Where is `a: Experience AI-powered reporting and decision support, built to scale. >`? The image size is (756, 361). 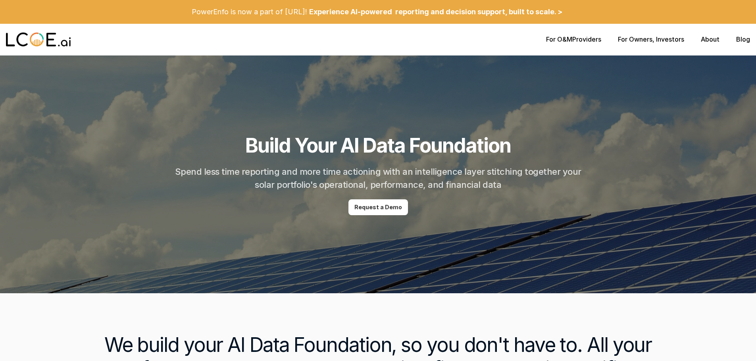 a: Experience AI-powered reporting and decision support, built to scale. > is located at coordinates (436, 12).